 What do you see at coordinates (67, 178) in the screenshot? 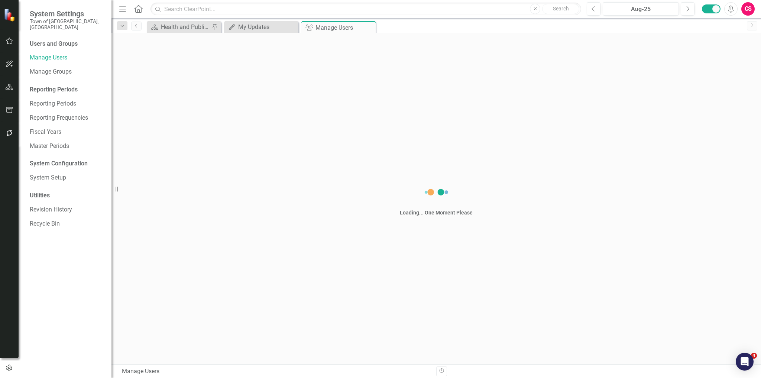
I see `a: System Setup` at bounding box center [67, 178].